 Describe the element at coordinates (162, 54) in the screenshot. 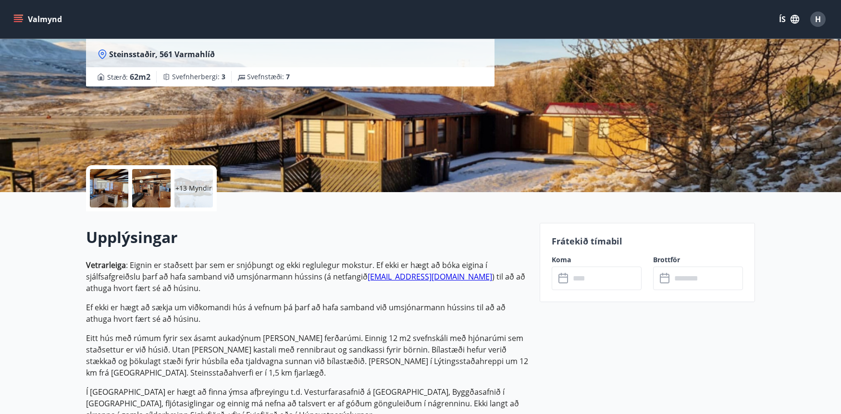

I see `span: Steinsstaðir, 561 Varmahlíð` at that location.